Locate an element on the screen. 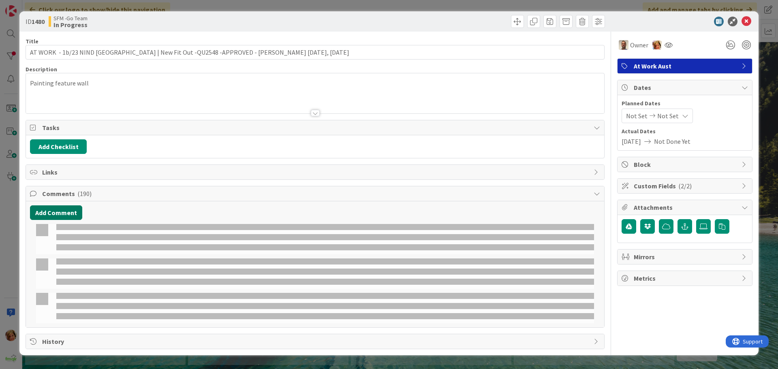 The width and height of the screenshot is (778, 369). img: KD is located at coordinates (657, 45).